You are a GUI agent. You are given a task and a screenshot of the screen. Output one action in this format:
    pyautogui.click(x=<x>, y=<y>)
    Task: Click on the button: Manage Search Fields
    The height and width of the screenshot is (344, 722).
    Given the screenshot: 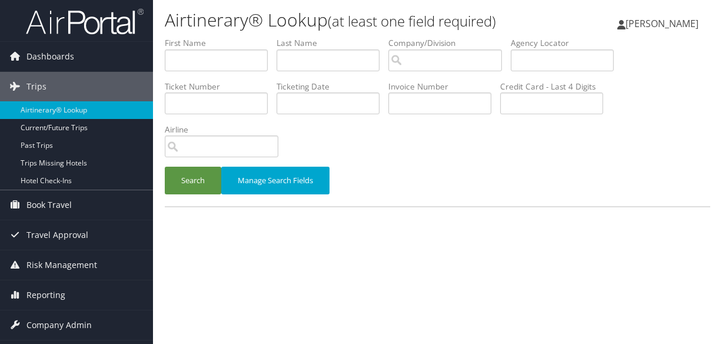 What is the action you would take?
    pyautogui.click(x=276, y=180)
    